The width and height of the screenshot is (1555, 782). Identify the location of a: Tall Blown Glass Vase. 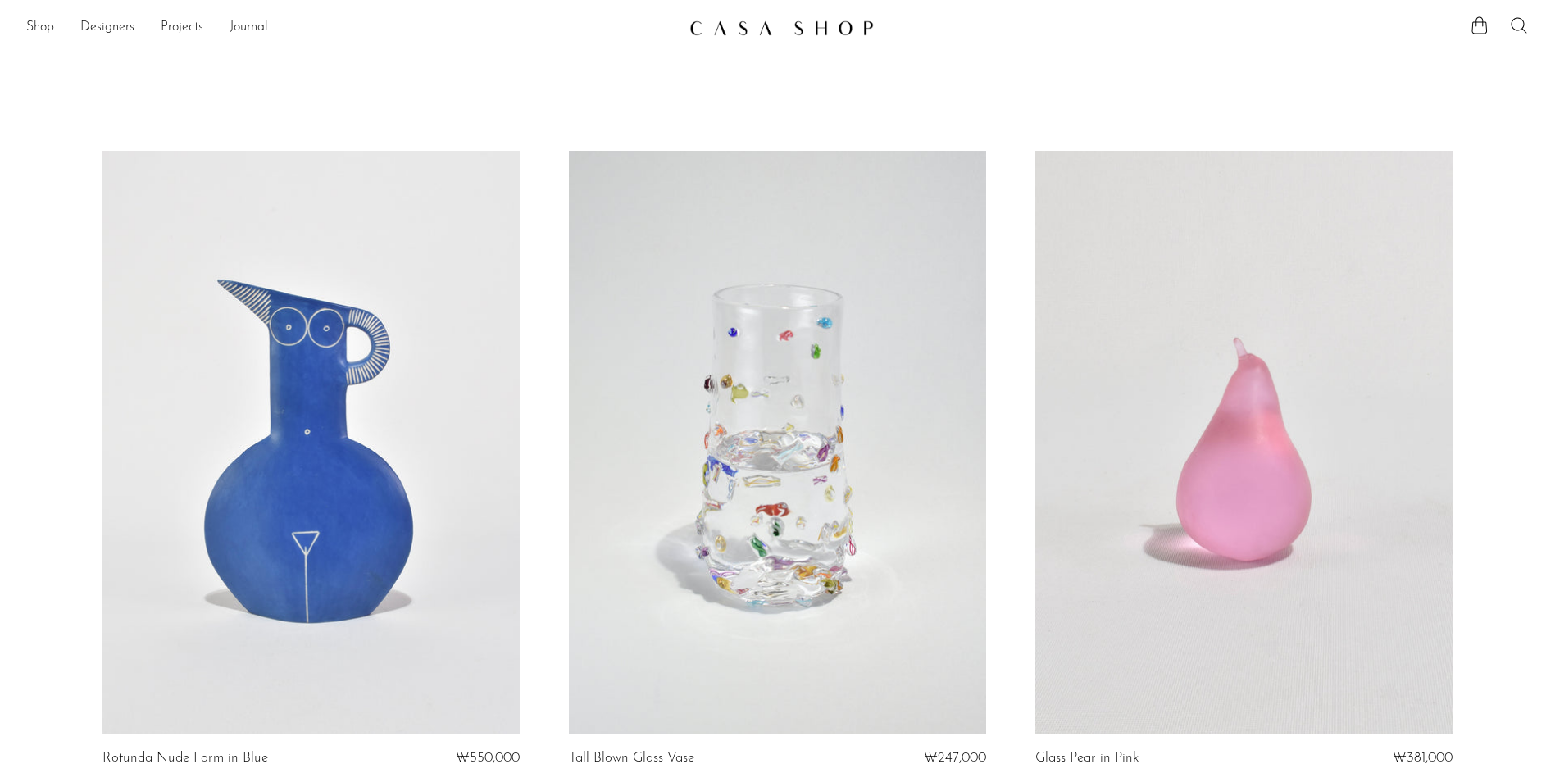
(631, 758).